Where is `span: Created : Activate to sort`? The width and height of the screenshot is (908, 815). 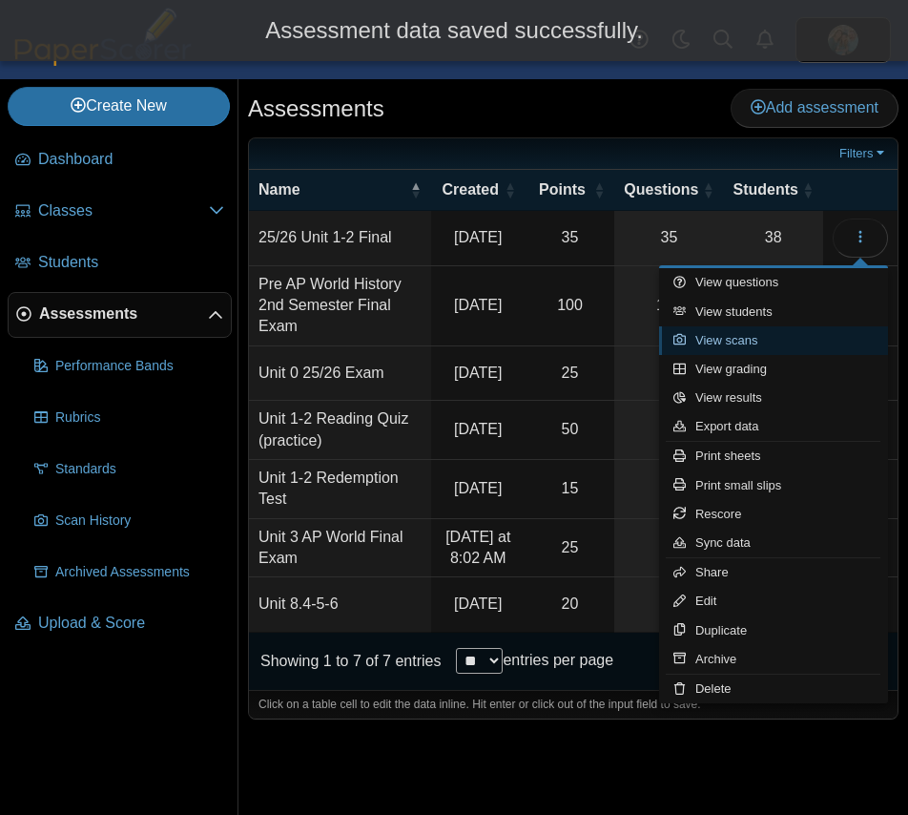
span: Created : Activate to sort is located at coordinates (511, 190).